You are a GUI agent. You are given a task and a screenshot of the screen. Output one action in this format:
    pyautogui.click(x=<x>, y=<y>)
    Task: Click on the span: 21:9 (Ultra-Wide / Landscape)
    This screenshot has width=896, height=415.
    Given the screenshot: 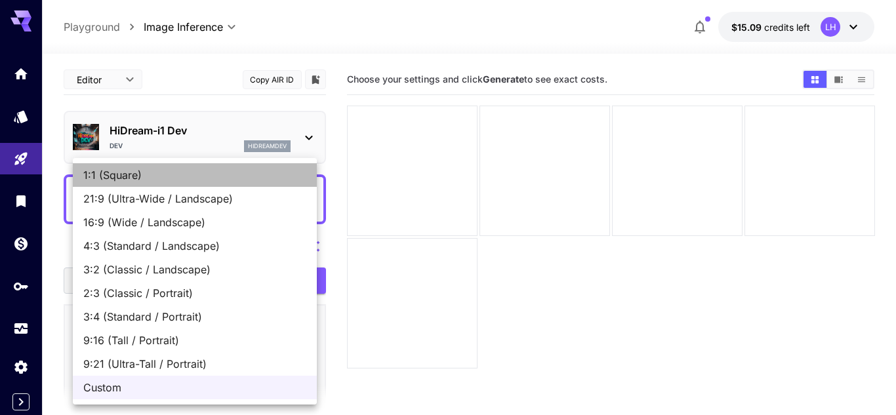 What is the action you would take?
    pyautogui.click(x=195, y=199)
    